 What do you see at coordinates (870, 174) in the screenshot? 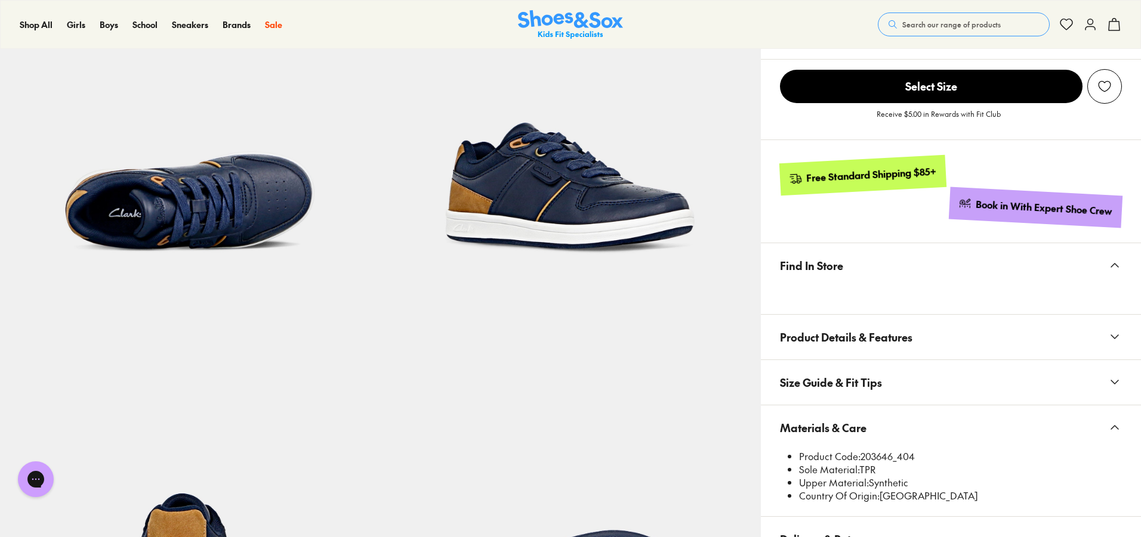
I see `div: Free Standard Shipping $85+` at bounding box center [870, 174].